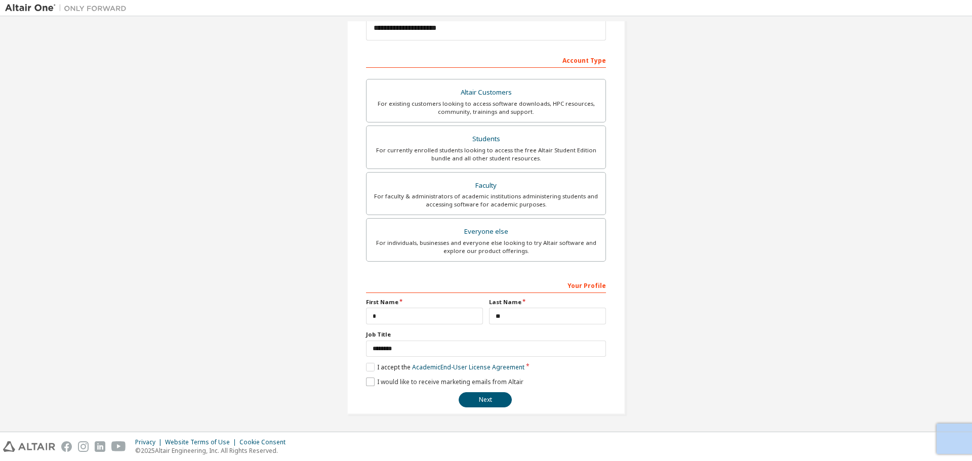 The width and height of the screenshot is (972, 461). I want to click on div: Cookie Consent, so click(265, 442).